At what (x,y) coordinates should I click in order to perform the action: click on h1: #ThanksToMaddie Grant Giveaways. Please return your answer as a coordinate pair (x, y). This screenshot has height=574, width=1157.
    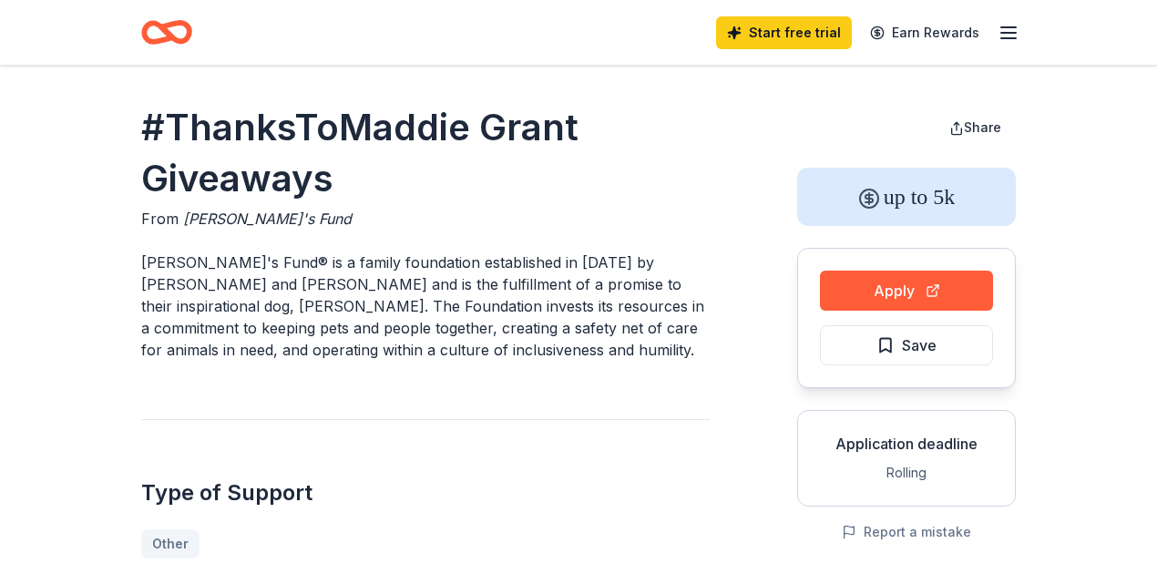
    Looking at the image, I should click on (425, 153).